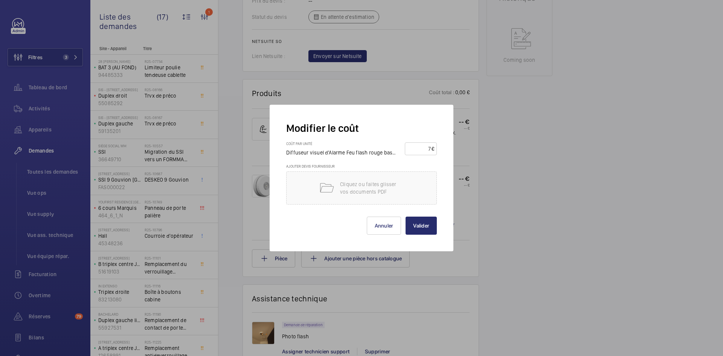 The width and height of the screenshot is (723, 356). Describe the element at coordinates (421, 225) in the screenshot. I see `button: Valider` at that location.